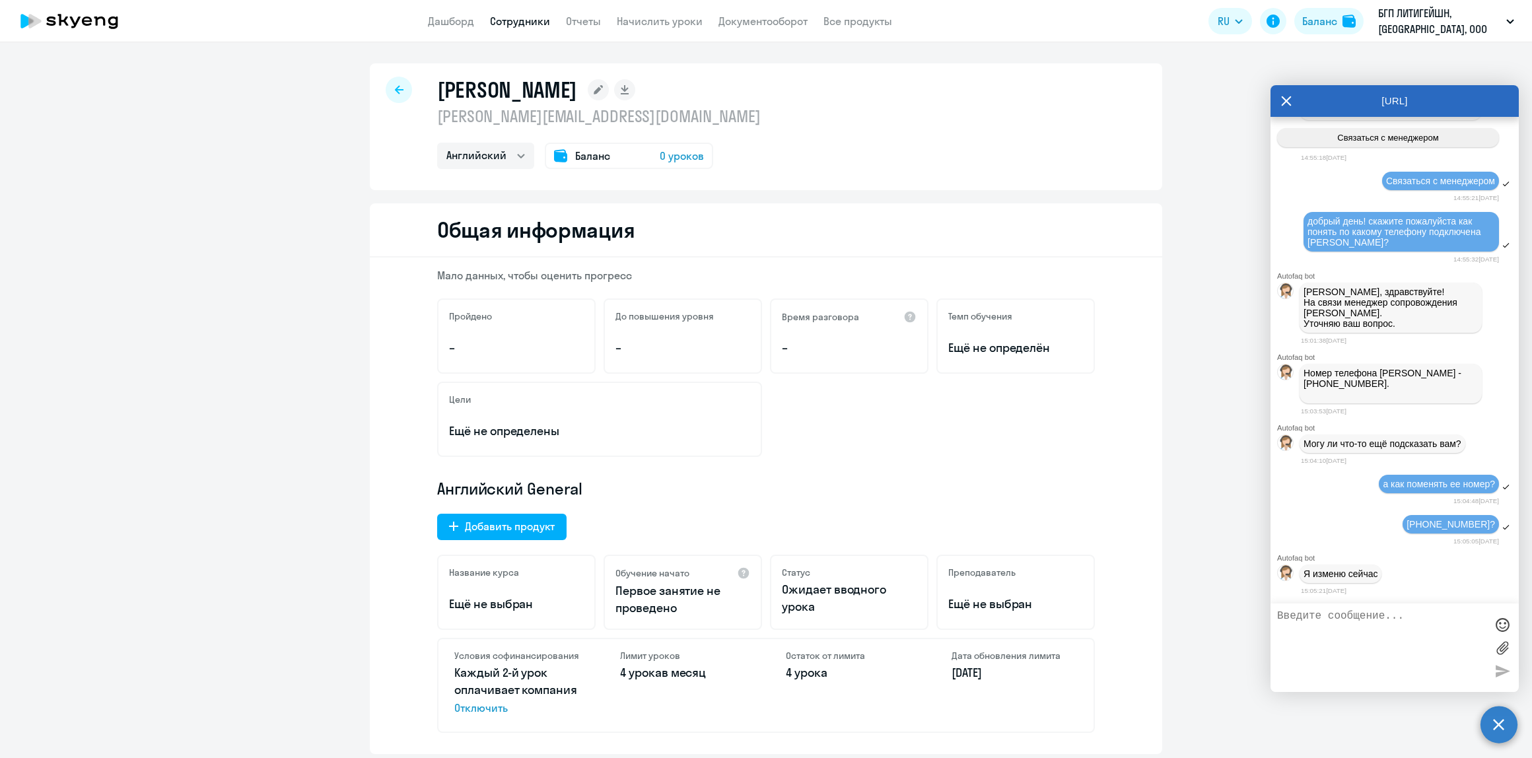 The height and width of the screenshot is (758, 1532). I want to click on h4: Условия софинансирования, so click(517, 656).